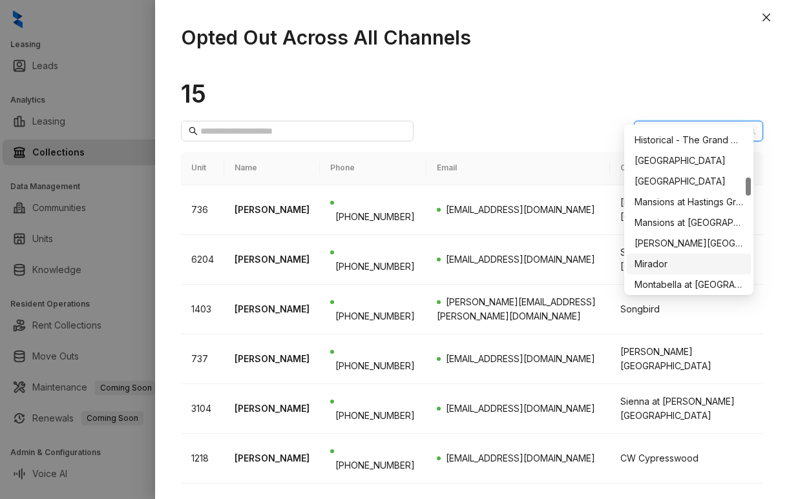 The image size is (789, 499). What do you see at coordinates (202, 309) in the screenshot?
I see `td: 1403` at bounding box center [202, 309].